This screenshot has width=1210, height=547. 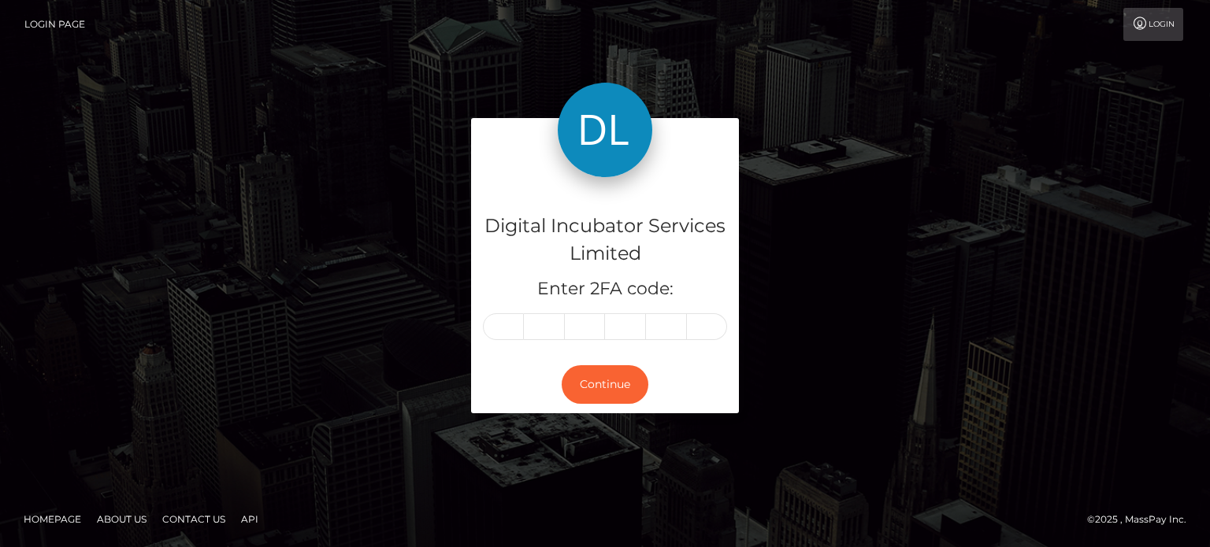 What do you see at coordinates (605, 240) in the screenshot?
I see `h4: Digital Incubator Services Limited` at bounding box center [605, 240].